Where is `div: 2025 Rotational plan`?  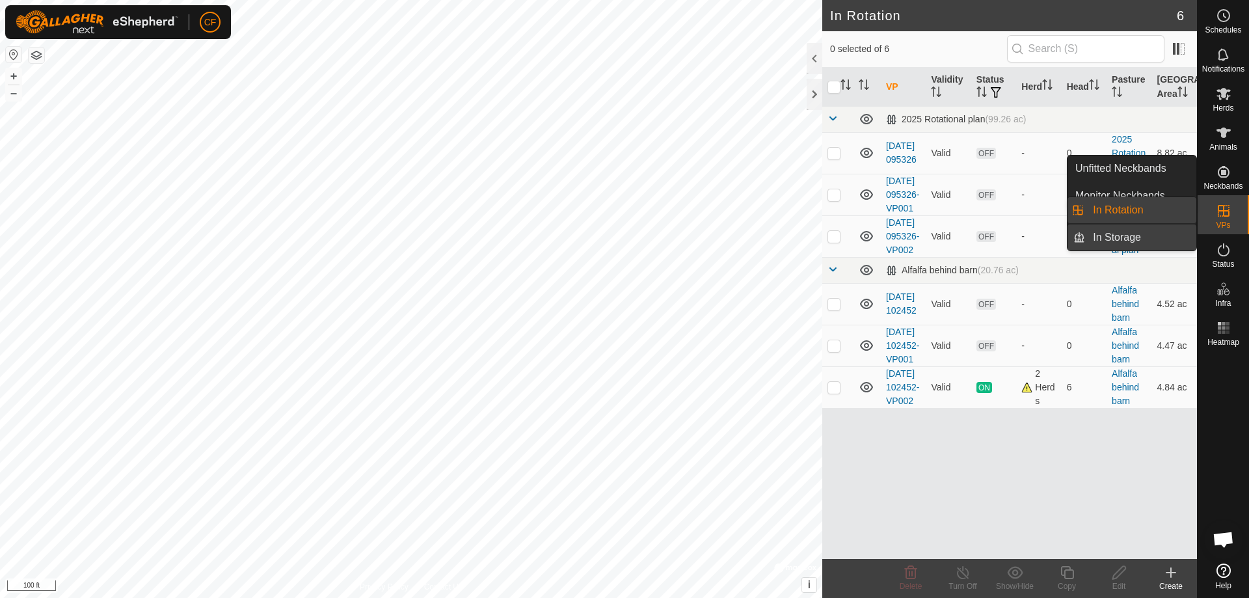
div: 2025 Rotational plan is located at coordinates (956, 119).